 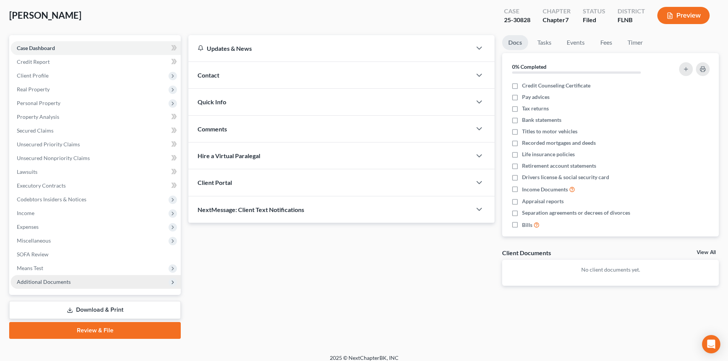 What do you see at coordinates (96, 172) in the screenshot?
I see `a: Lawsuits` at bounding box center [96, 172].